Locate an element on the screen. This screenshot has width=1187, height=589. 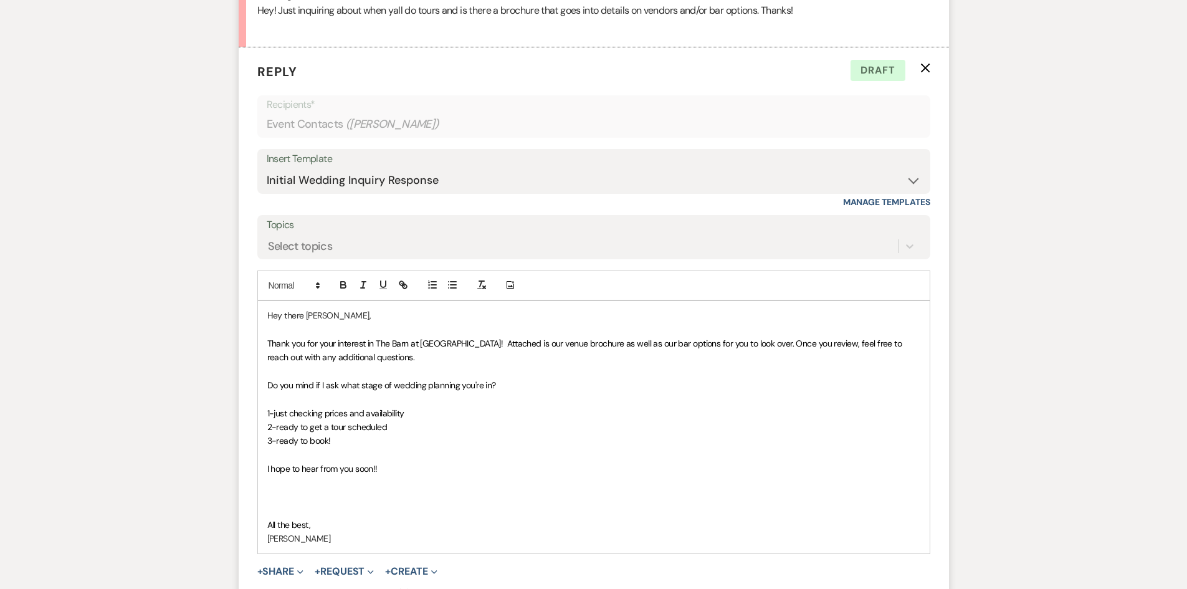
span: I hope to hear from you soon!! is located at coordinates (322, 469).